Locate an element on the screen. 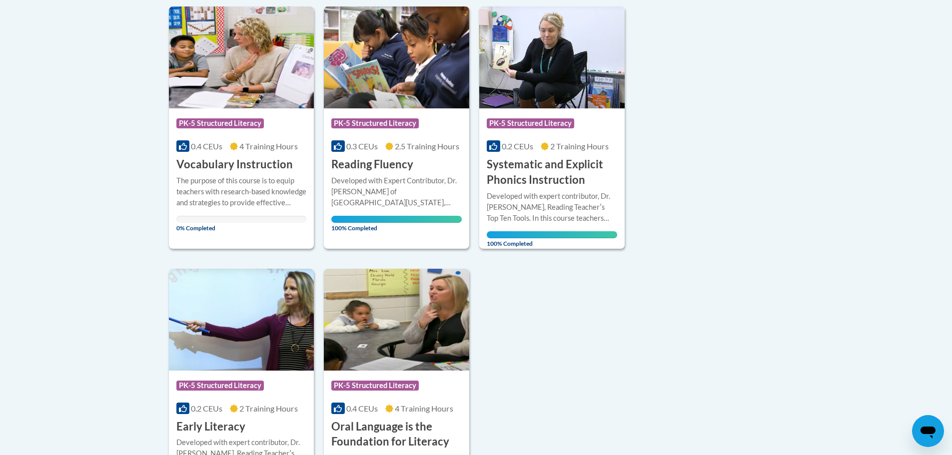 This screenshot has width=952, height=455. span: 2.5 Training Hours is located at coordinates (427, 146).